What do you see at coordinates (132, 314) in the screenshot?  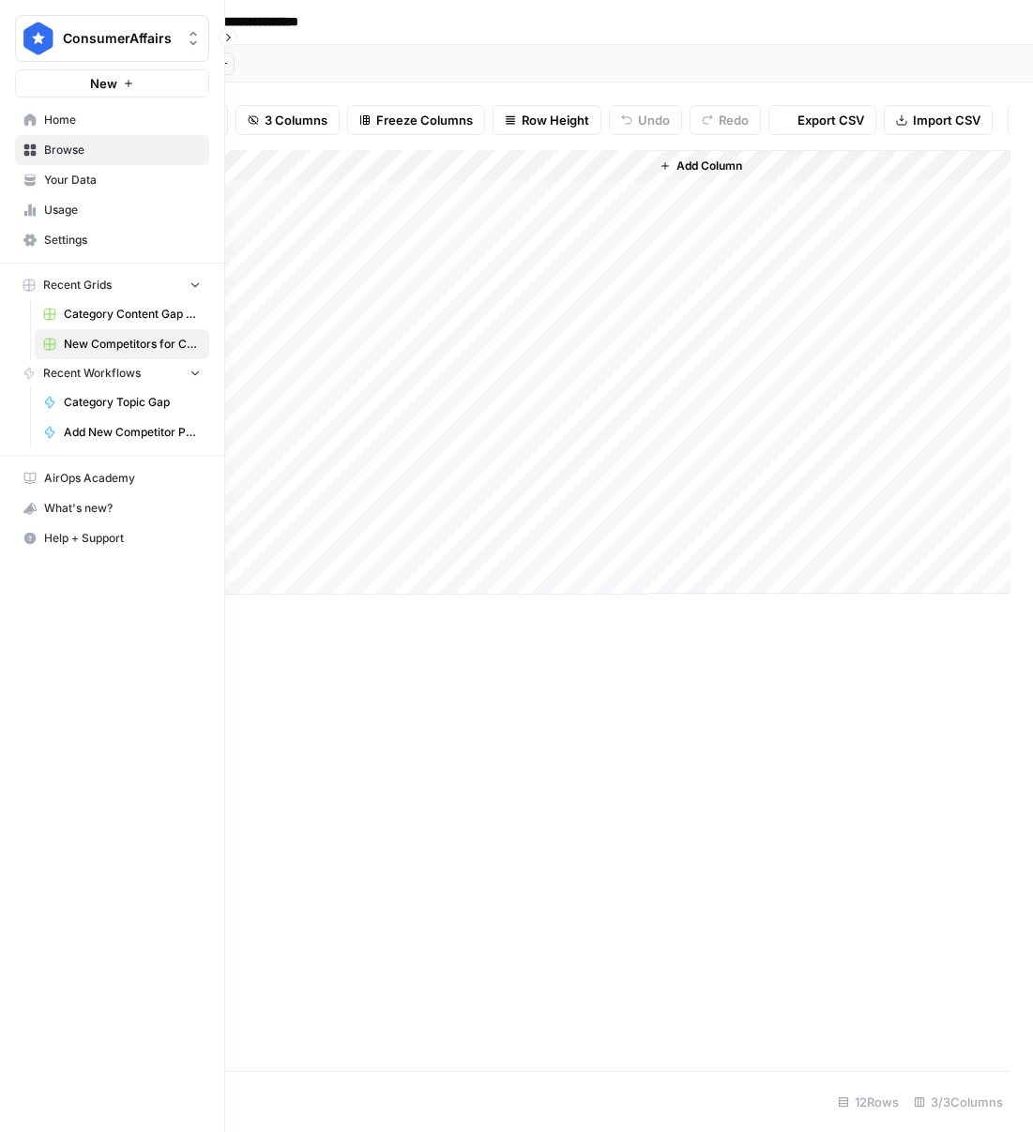 I see `span: Category Content Gap Analysis` at bounding box center [132, 314].